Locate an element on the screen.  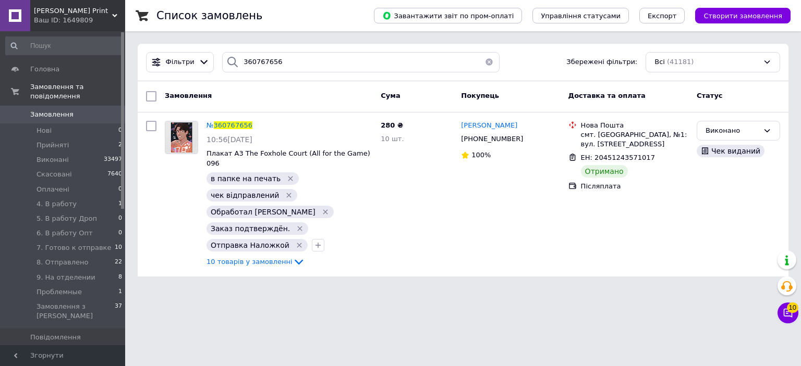
span: Доставка та оплата is located at coordinates (607, 95).